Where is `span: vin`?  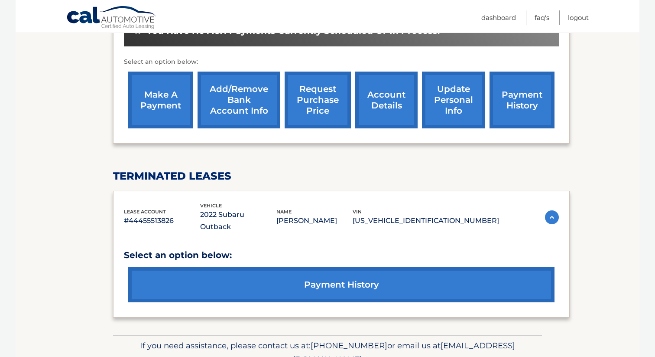 span: vin is located at coordinates (357, 211).